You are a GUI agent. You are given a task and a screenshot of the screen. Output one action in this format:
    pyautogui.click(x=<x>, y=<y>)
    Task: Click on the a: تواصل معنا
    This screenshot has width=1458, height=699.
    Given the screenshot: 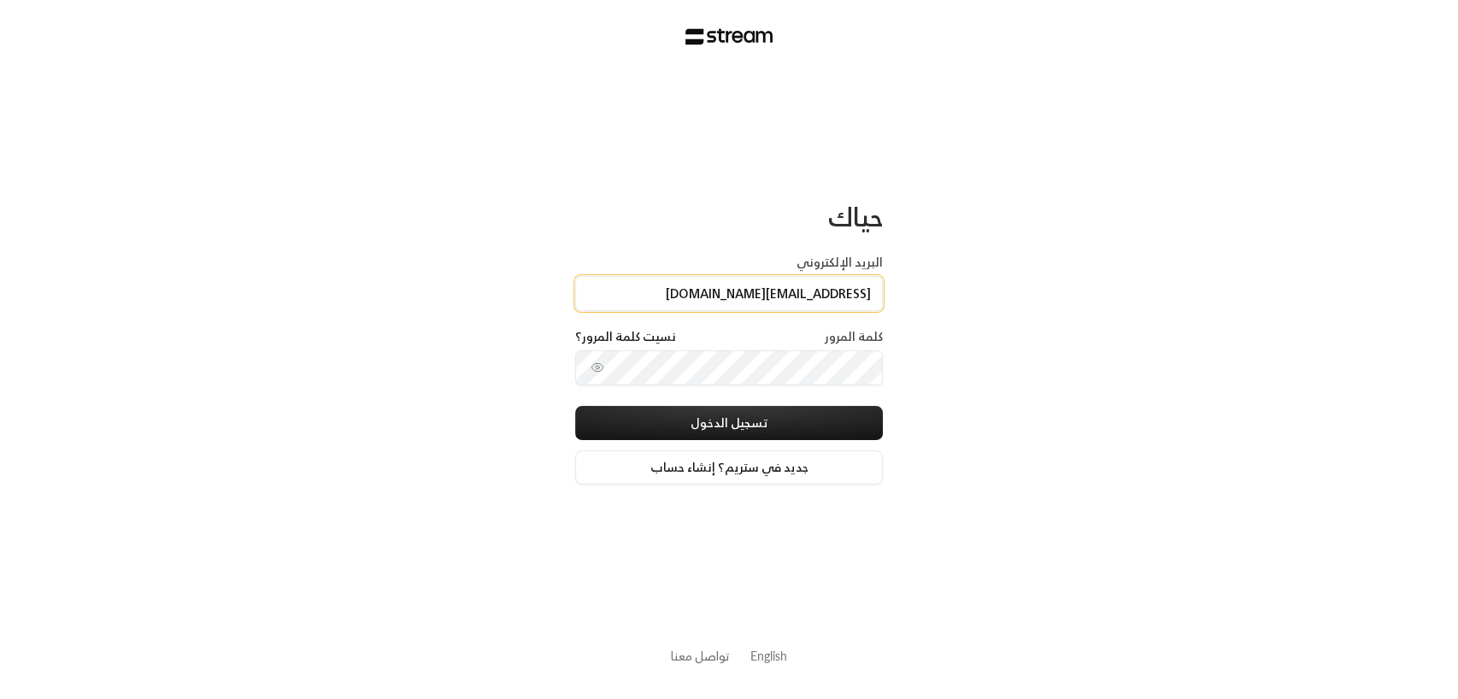 What is the action you would take?
    pyautogui.click(x=700, y=656)
    